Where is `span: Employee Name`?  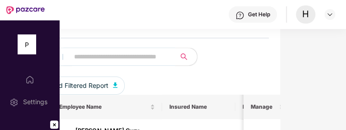 span: Employee Name is located at coordinates (103, 106).